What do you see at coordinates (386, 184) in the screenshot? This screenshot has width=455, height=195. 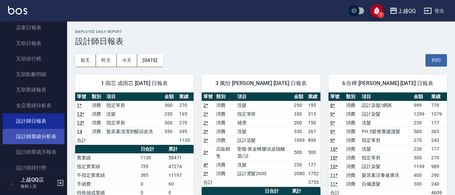 I see `td: 自備護髮` at bounding box center [386, 184].